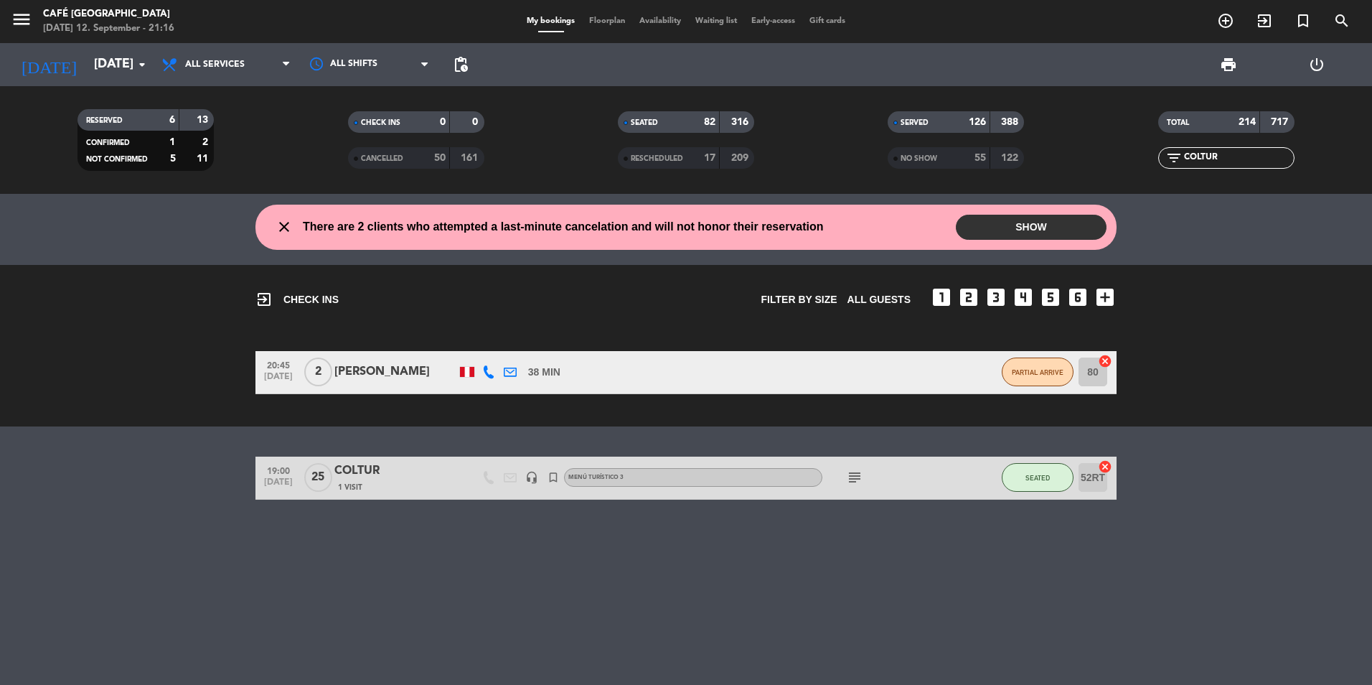 This screenshot has height=685, width=1372. Describe the element at coordinates (279, 469) in the screenshot. I see `span: 19:00` at that location.